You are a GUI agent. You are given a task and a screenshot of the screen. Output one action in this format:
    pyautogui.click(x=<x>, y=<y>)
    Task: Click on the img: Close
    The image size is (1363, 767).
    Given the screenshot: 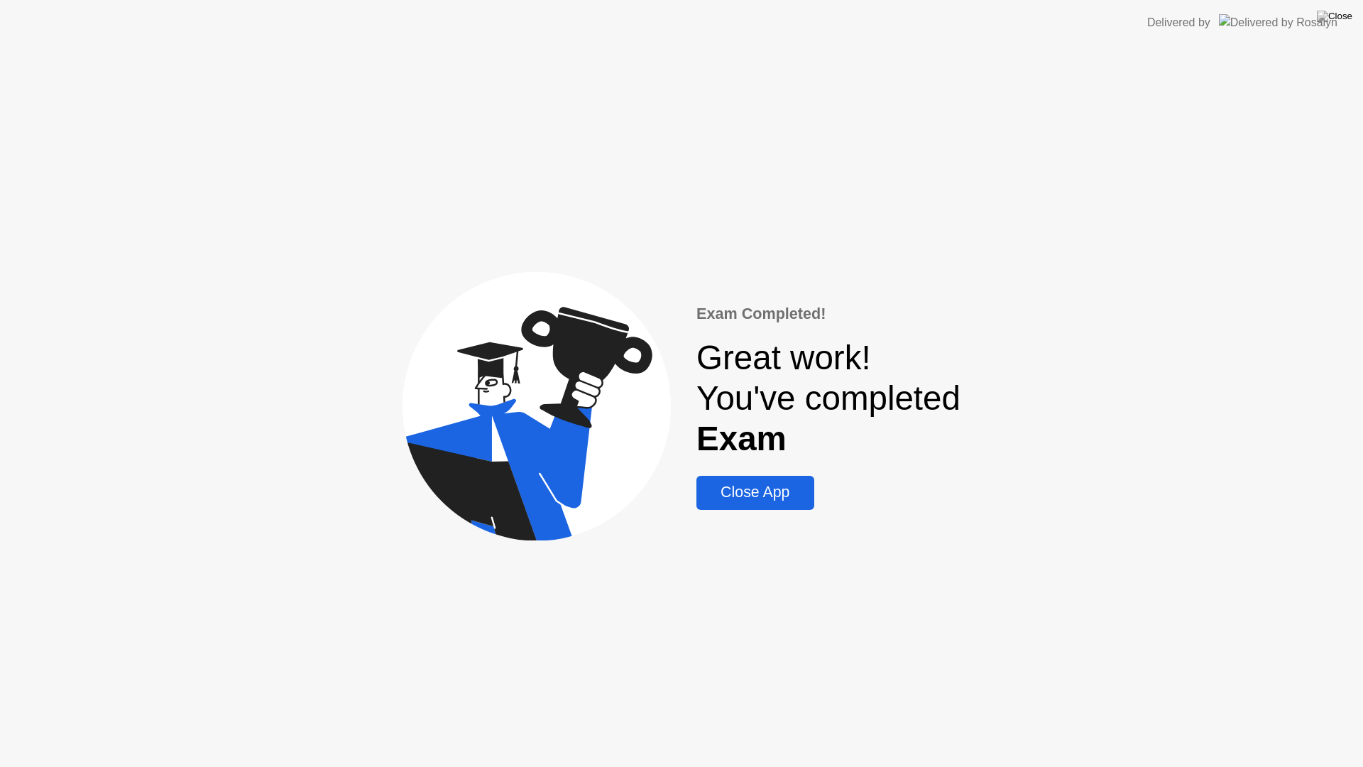 What is the action you would take?
    pyautogui.click(x=1334, y=16)
    